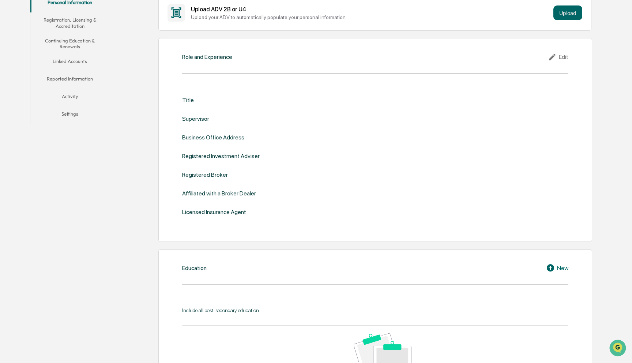  Describe the element at coordinates (27, 96) in the screenshot. I see `a: 🖐️Preclearance` at that location.